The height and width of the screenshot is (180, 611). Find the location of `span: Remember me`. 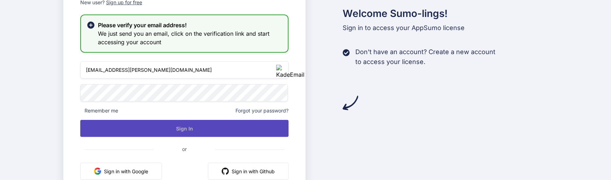

span: Remember me is located at coordinates (99, 111).